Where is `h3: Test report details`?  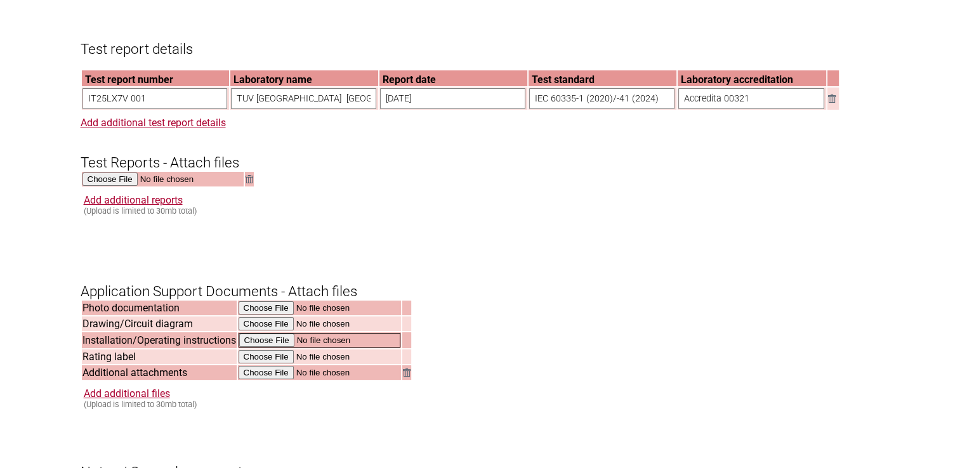 h3: Test report details is located at coordinates (480, 39).